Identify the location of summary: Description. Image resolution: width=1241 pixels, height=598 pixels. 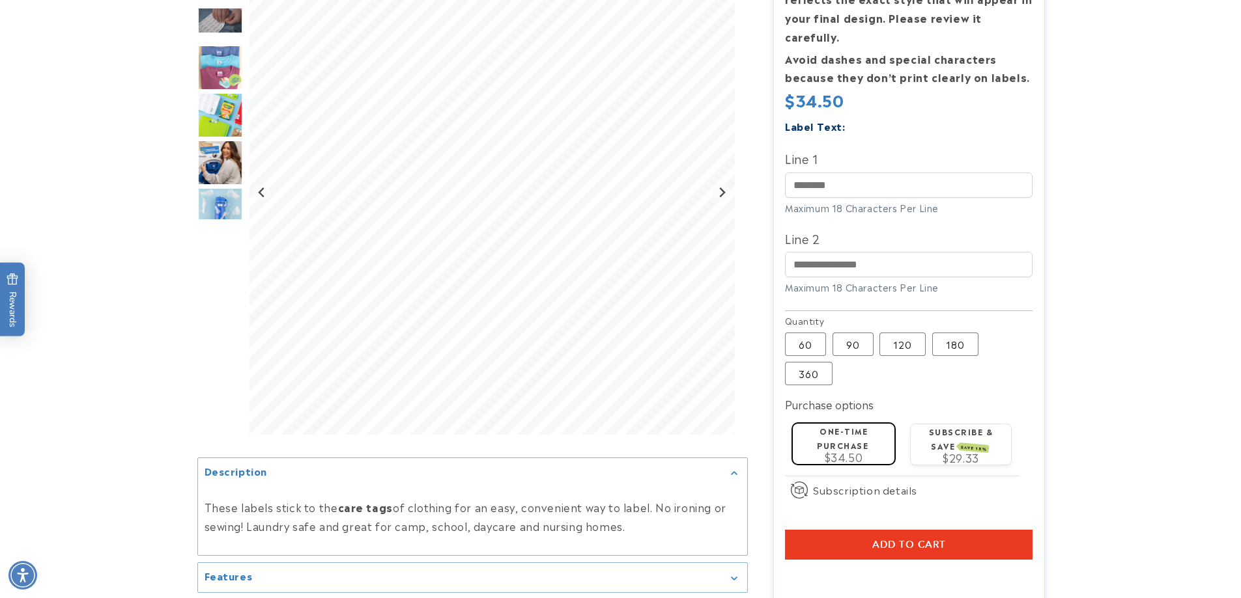
(472, 473).